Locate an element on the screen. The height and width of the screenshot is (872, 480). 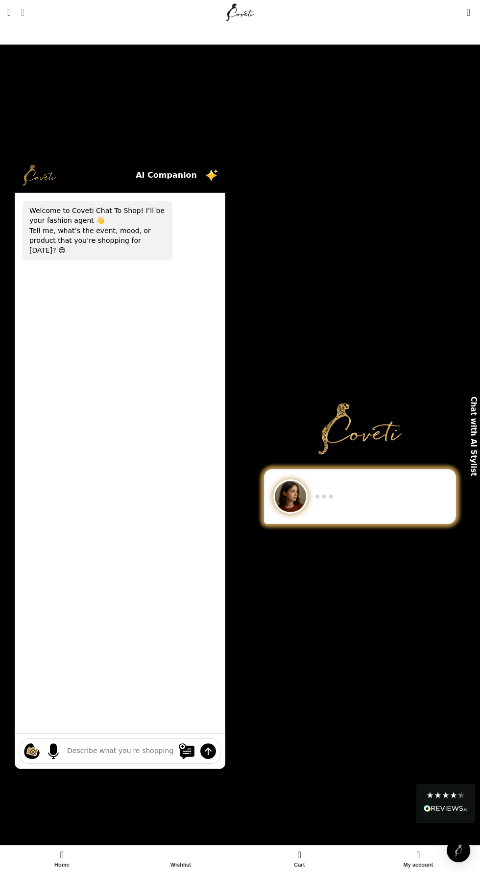
img: REVIEWS.io is located at coordinates (446, 809).